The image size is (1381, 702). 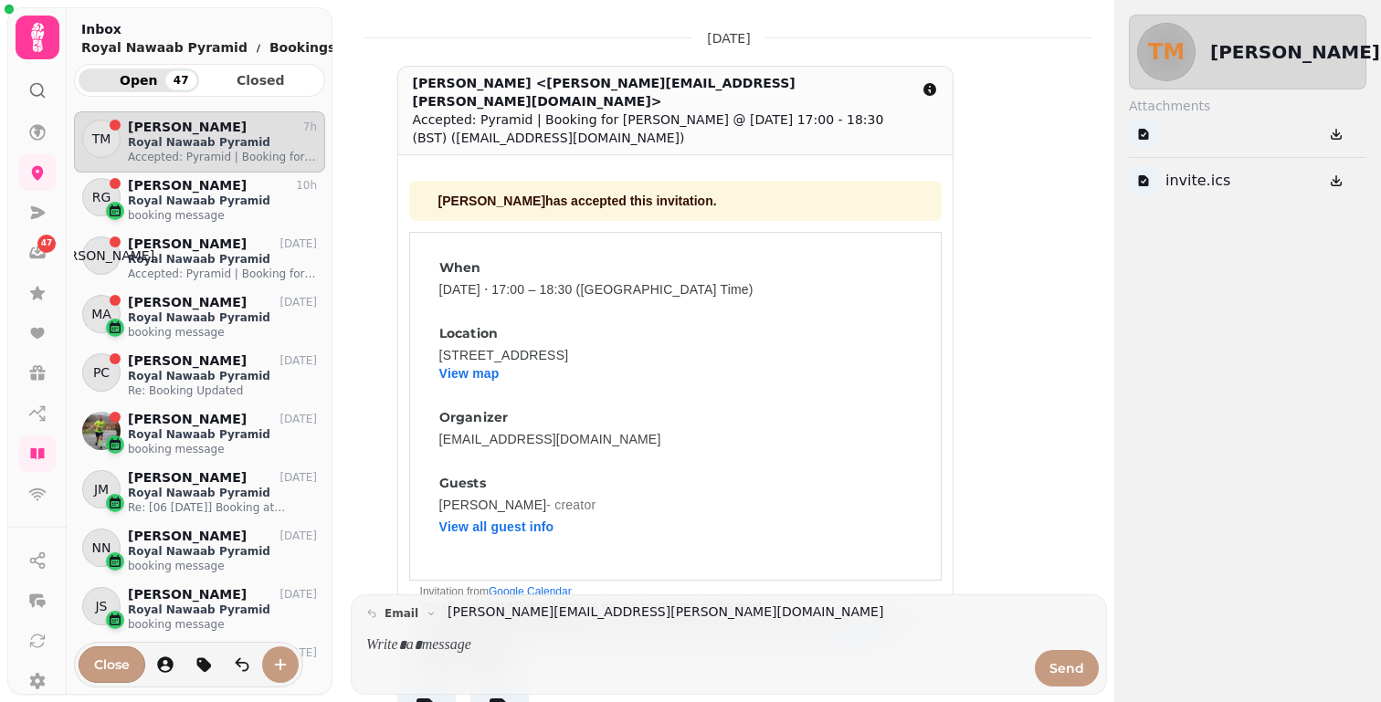 I want to click on button: Close, so click(x=111, y=665).